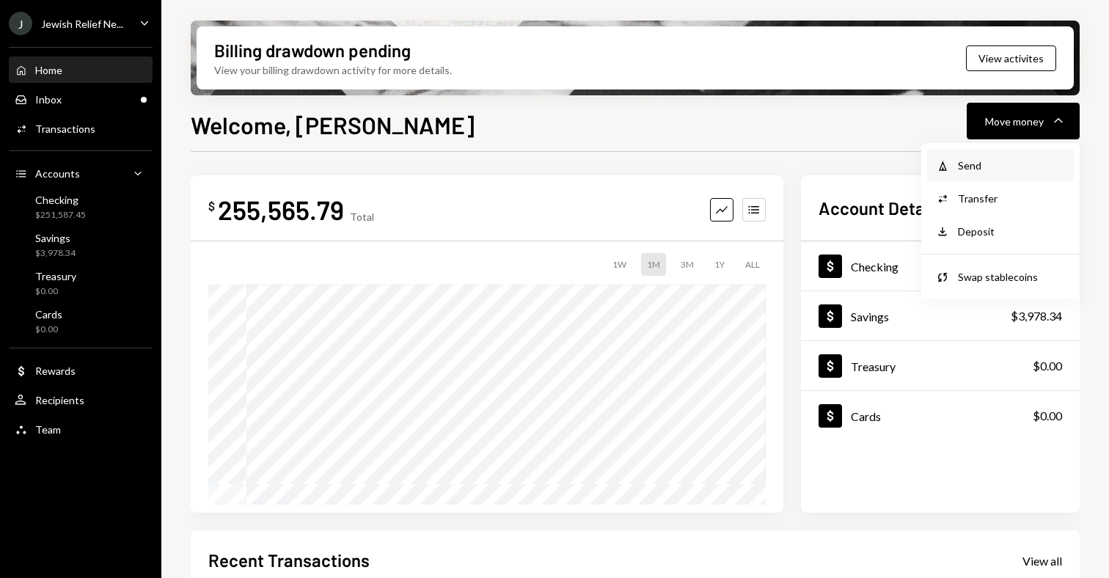  I want to click on button: View activites, so click(1010, 58).